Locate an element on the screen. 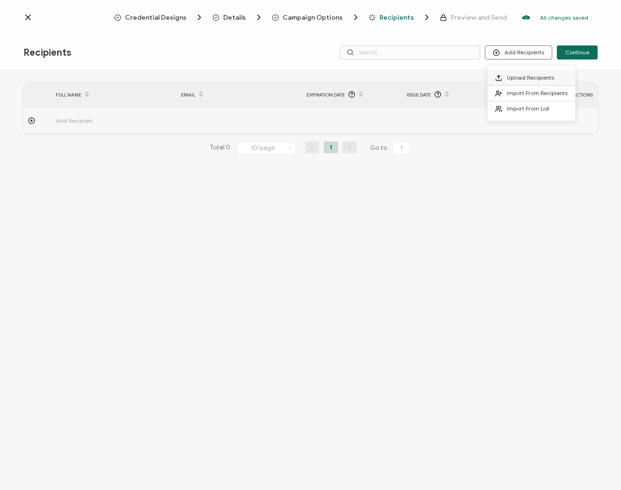 This screenshot has width=621, height=490. div: Breadcrumb is located at coordinates (310, 17).